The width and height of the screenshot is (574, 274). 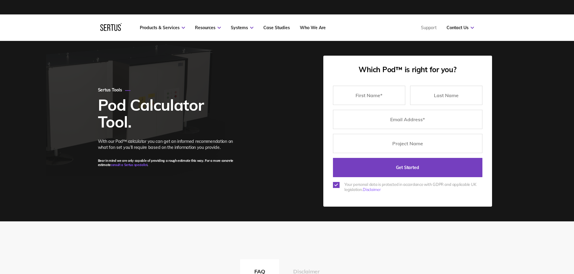 What do you see at coordinates (413, 187) in the screenshot?
I see `p: Your personal data is protected in accordance with GDPR and applicable UK legislation.` at bounding box center [413, 187].